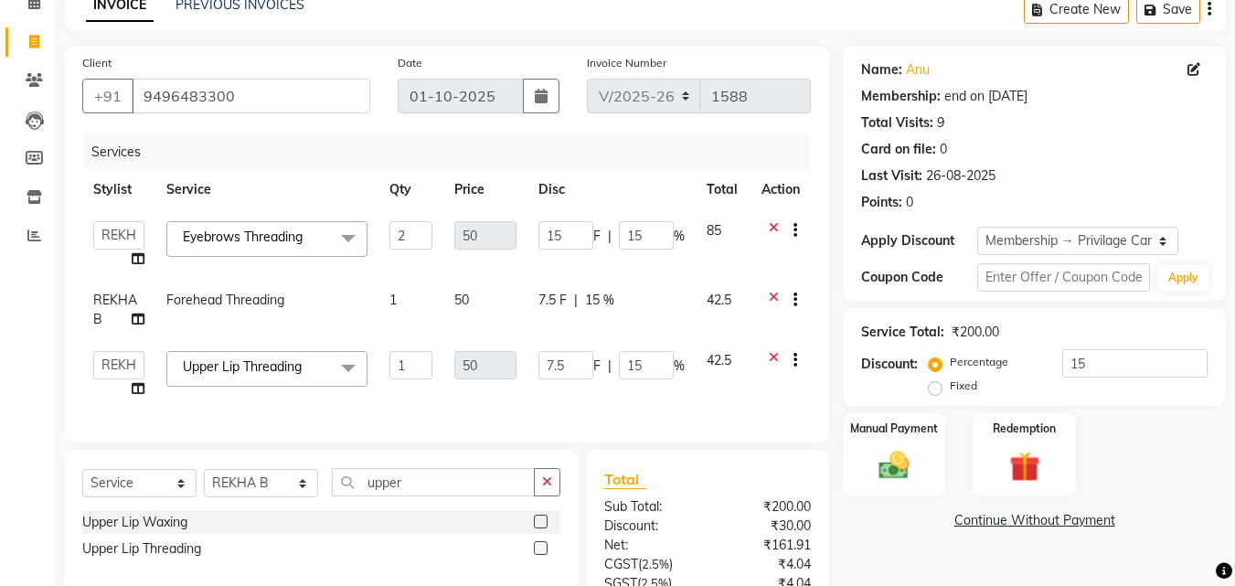 The height and width of the screenshot is (586, 1235). Describe the element at coordinates (723, 189) in the screenshot. I see `th: Total` at that location.